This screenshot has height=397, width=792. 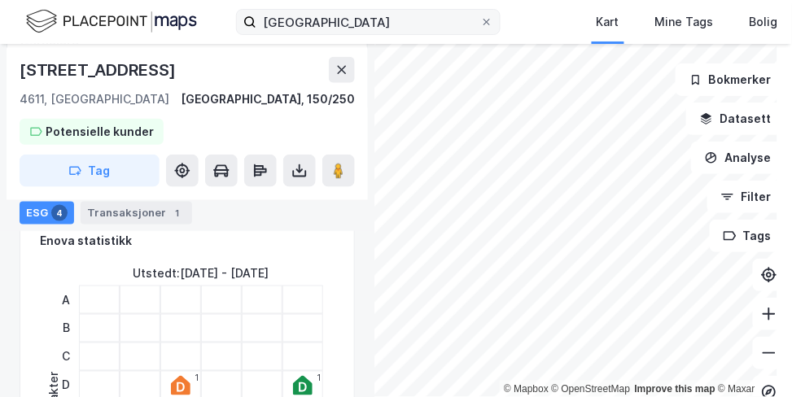 What do you see at coordinates (66, 299) in the screenshot?
I see `div: A` at bounding box center [66, 299].